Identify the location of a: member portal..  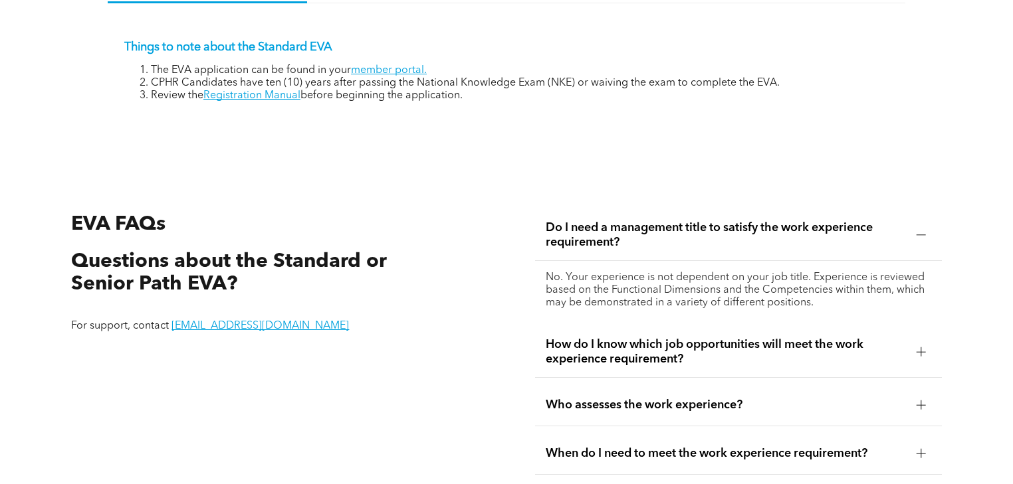
(389, 70).